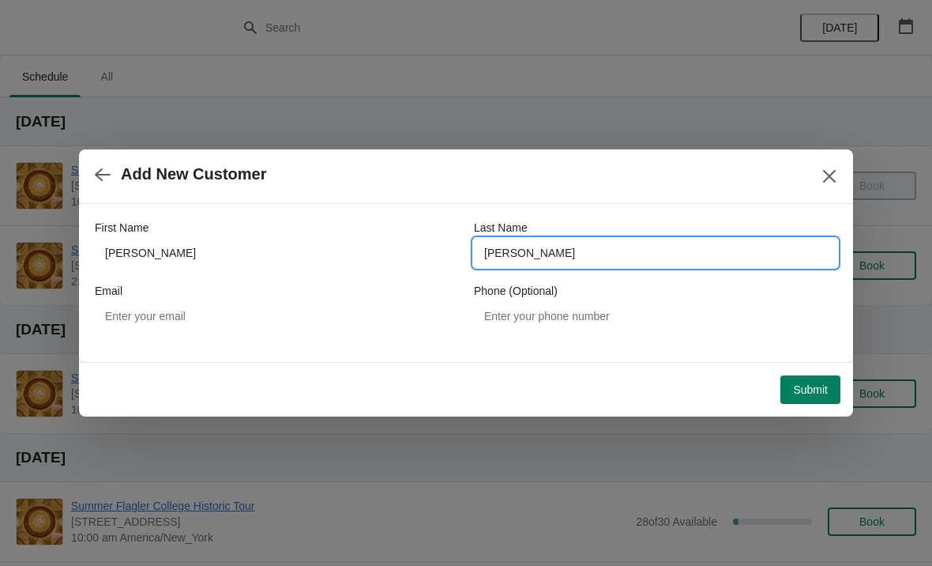 The height and width of the screenshot is (566, 932). Describe the element at coordinates (194, 174) in the screenshot. I see `h2: Add New Customer` at that location.